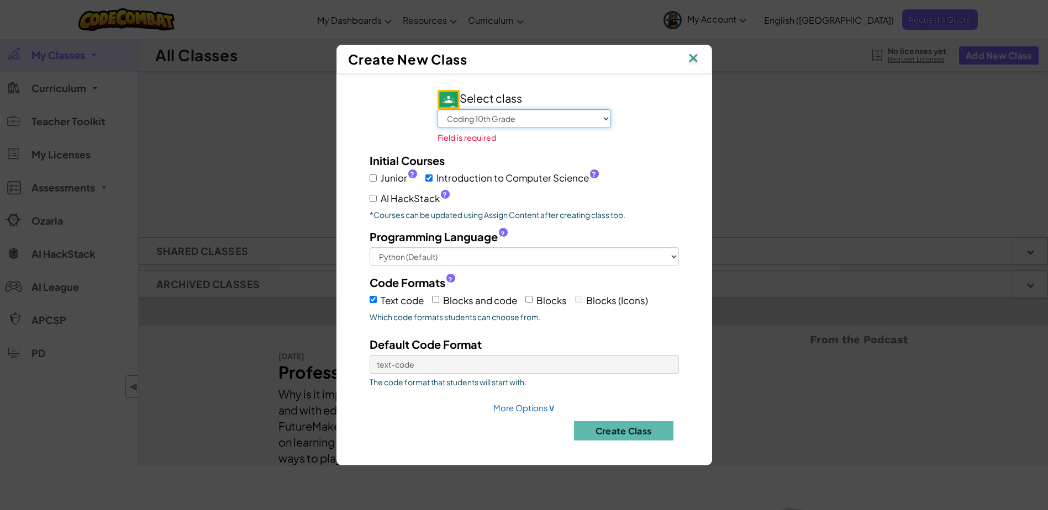 The image size is (1048, 510). What do you see at coordinates (517, 178) in the screenshot?
I see `span: Introduction to Computer Science` at bounding box center [517, 178].